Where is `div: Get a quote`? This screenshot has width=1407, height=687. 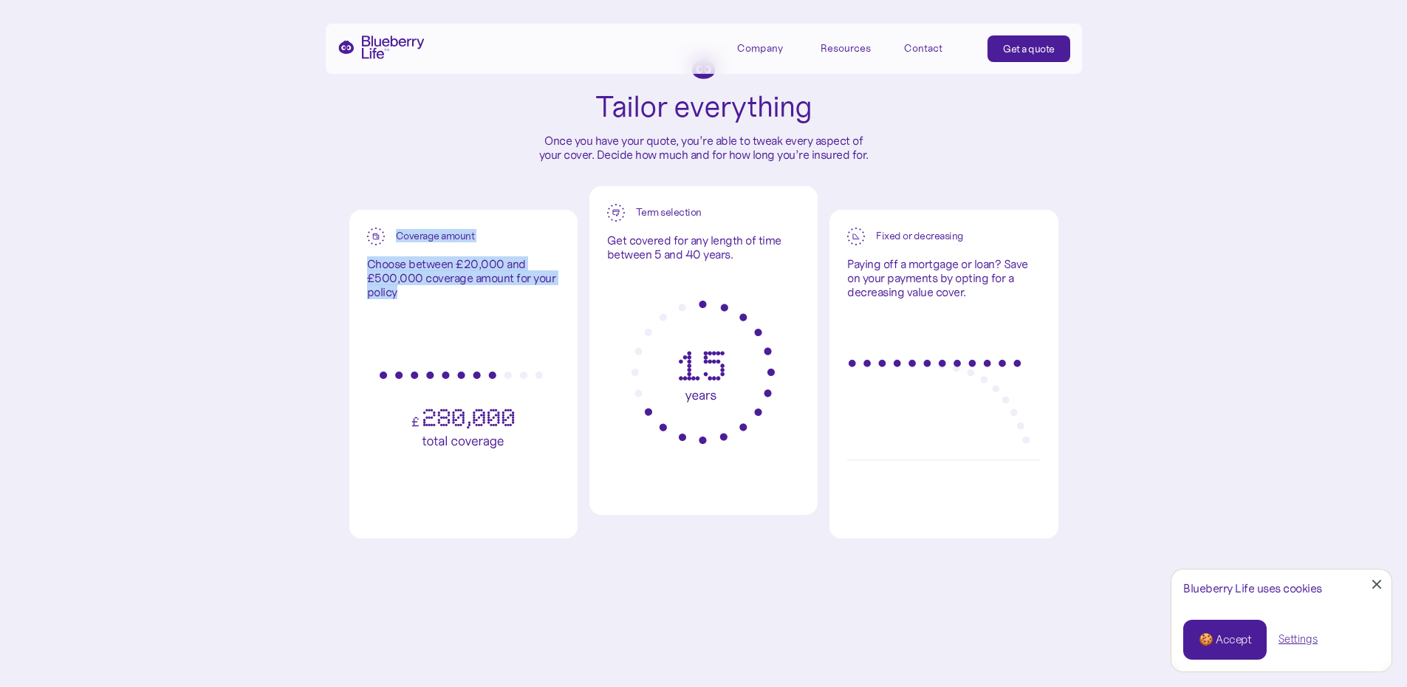 div: Get a quote is located at coordinates (1029, 49).